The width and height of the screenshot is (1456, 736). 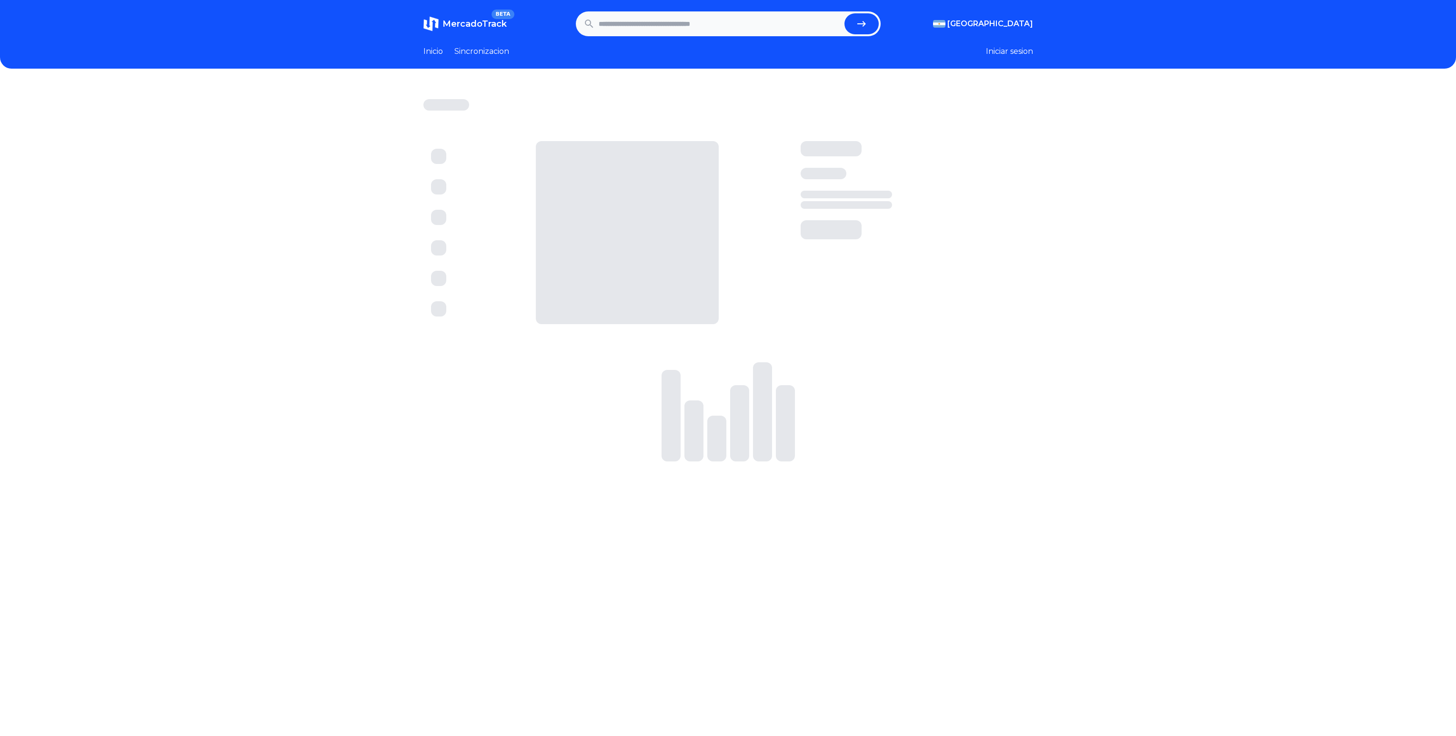 I want to click on a: MercadoTrackBETA, so click(x=465, y=24).